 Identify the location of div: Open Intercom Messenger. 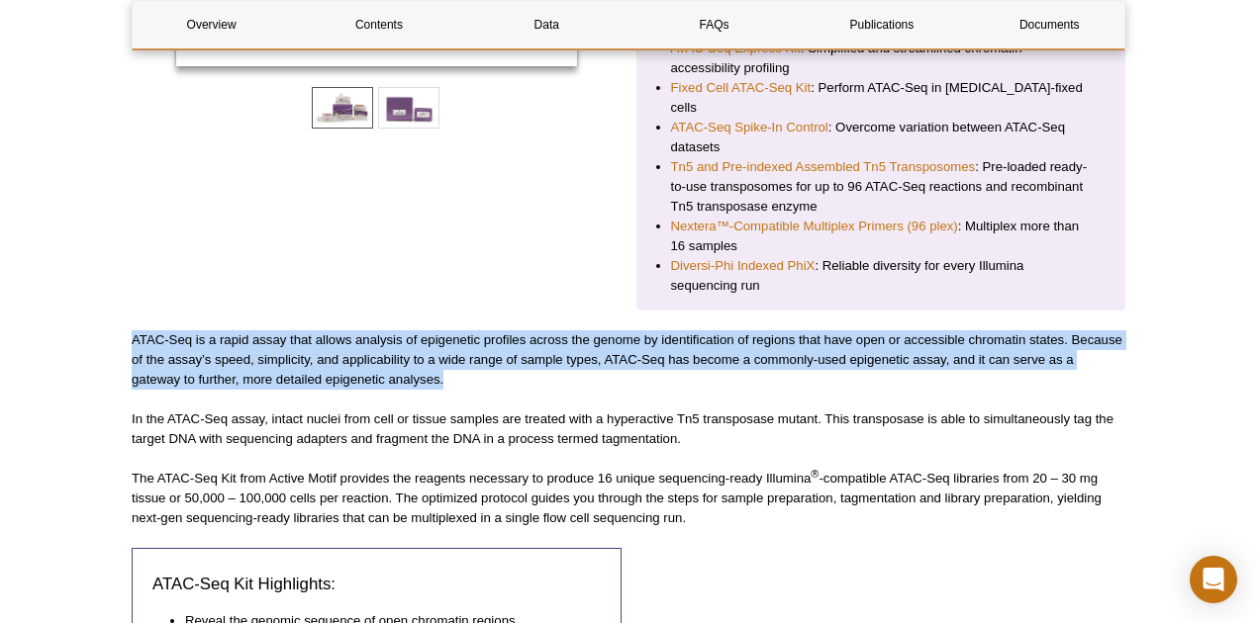
(1213, 580).